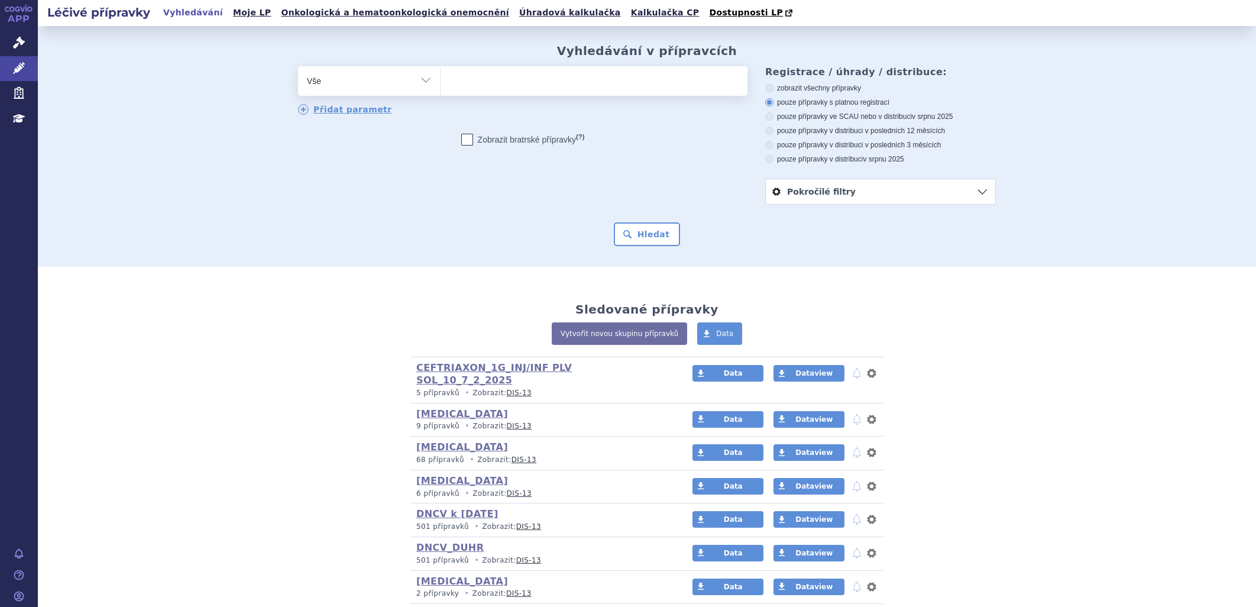 The width and height of the screenshot is (1256, 607). Describe the element at coordinates (881, 88) in the screenshot. I see `label: zobrazit všechny přípravky` at that location.